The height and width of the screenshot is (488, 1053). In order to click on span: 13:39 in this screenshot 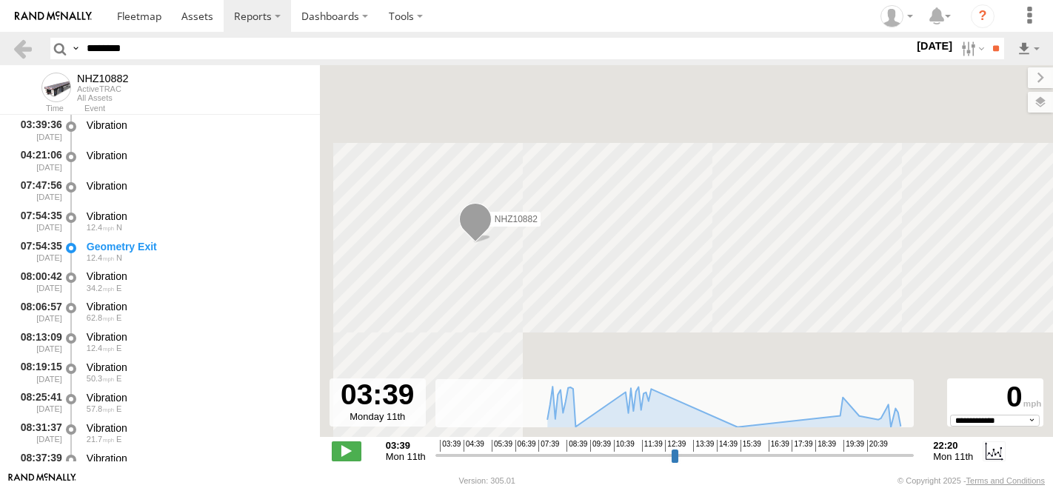, I will do `click(703, 446)`.